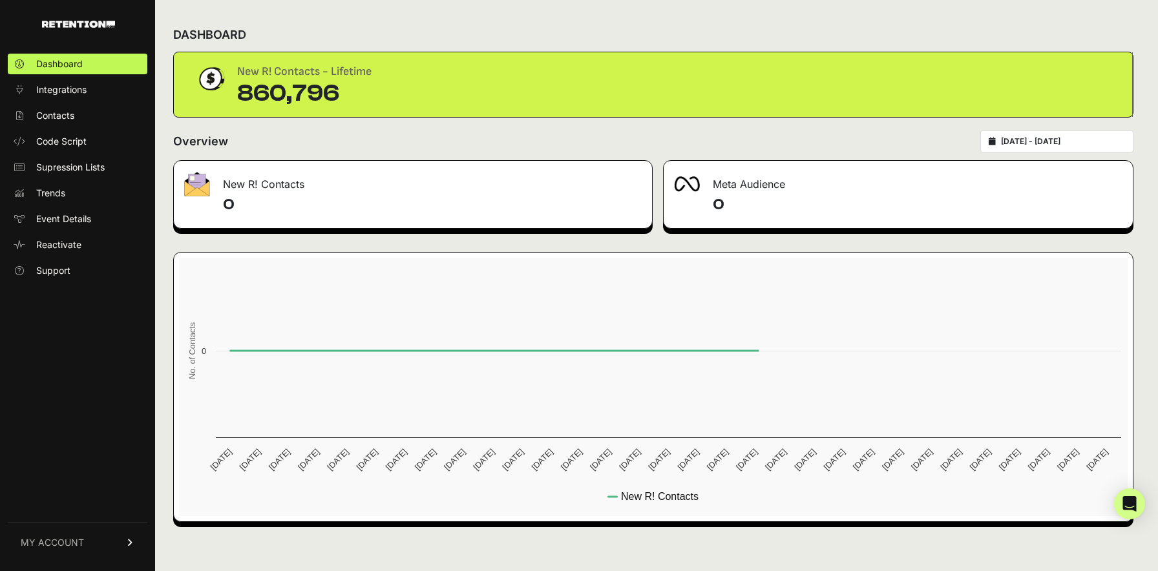  Describe the element at coordinates (78, 542) in the screenshot. I see `a: MY ACCOUNT` at that location.